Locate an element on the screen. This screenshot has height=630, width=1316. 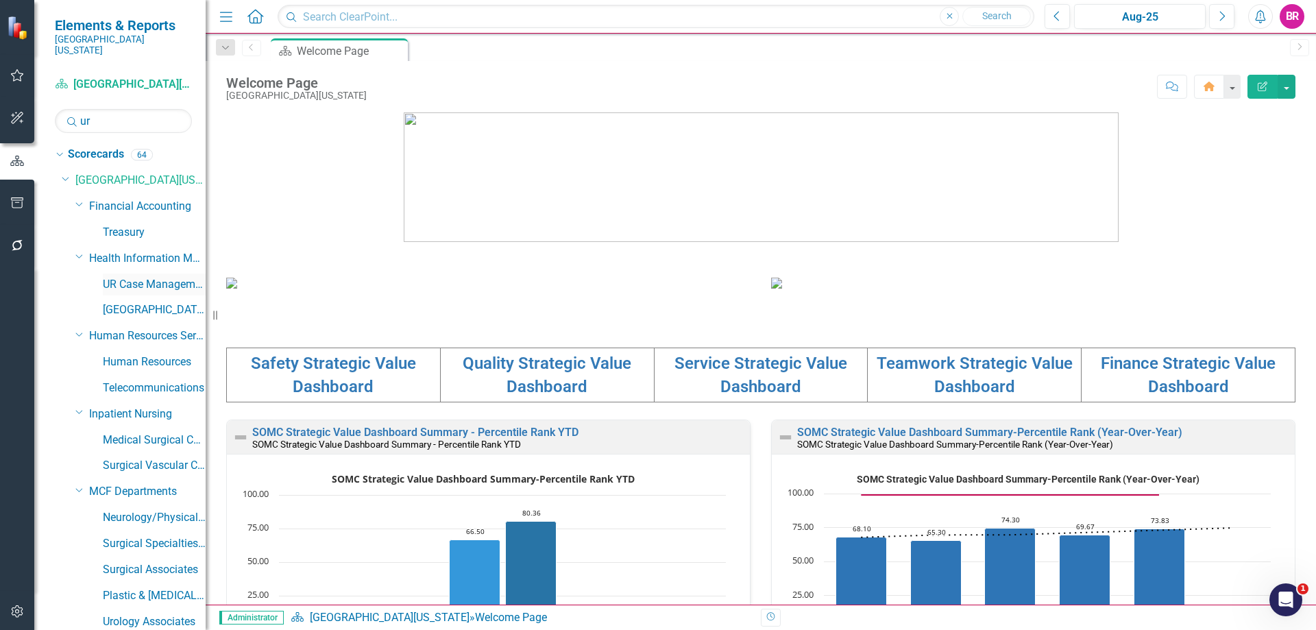
g: Percentile Rank, series 1 of 3. Bar series with 6 bars. is located at coordinates (1035, 562).